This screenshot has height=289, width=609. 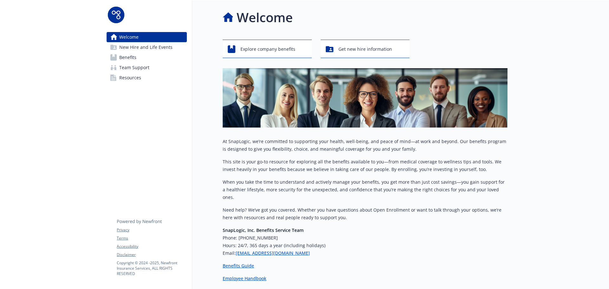 I want to click on a: Benefits, so click(x=147, y=57).